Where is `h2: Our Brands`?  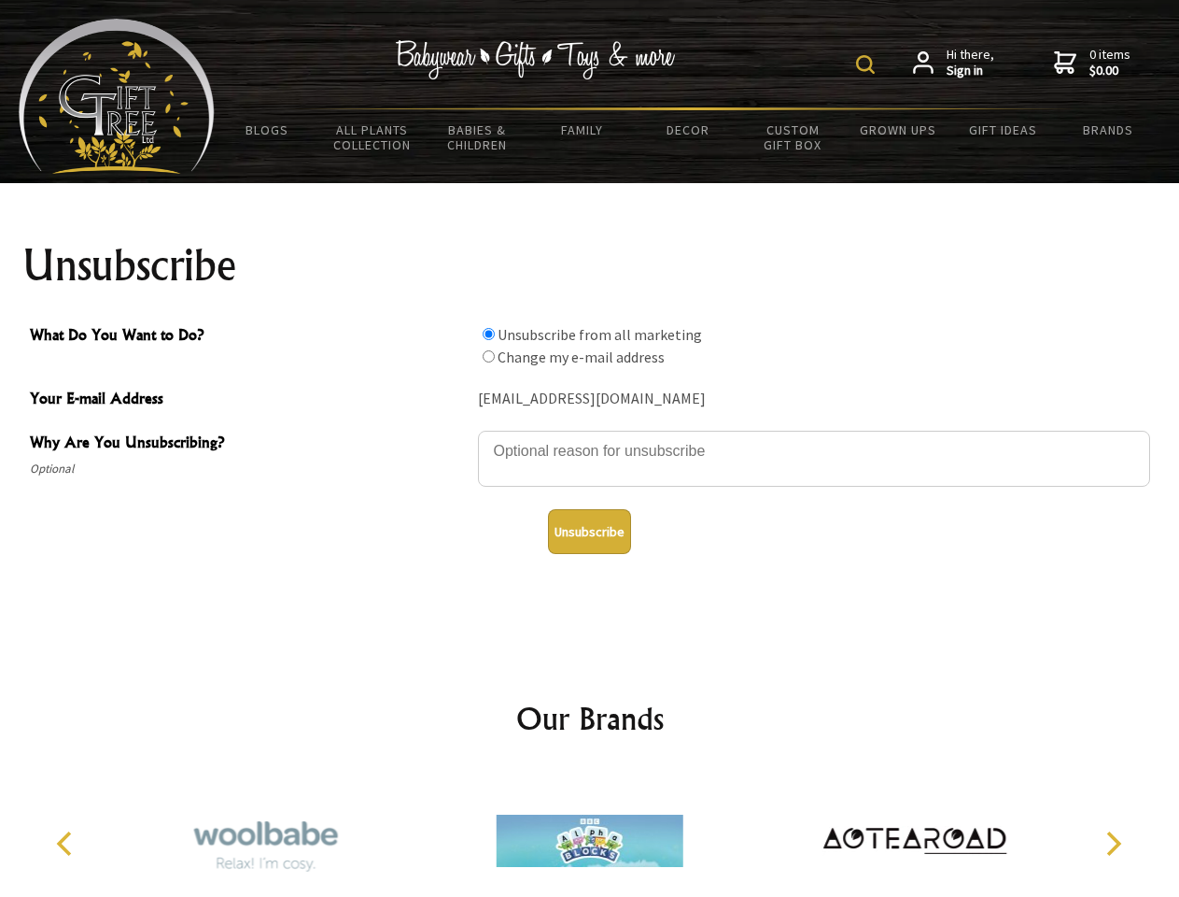 h2: Our Brands is located at coordinates (590, 718).